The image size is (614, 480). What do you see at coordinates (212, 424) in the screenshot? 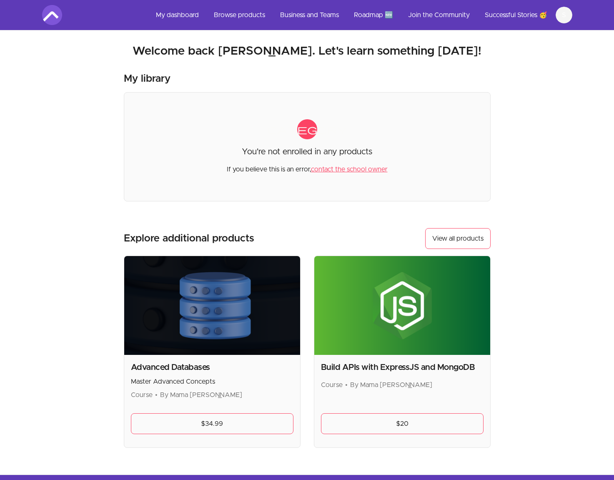
I see `a: $34.99` at bounding box center [212, 424].